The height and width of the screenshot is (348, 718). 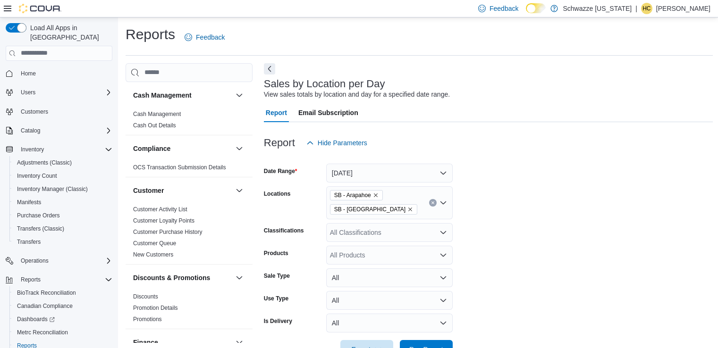 What do you see at coordinates (28, 74) in the screenshot?
I see `span: Home` at bounding box center [28, 74].